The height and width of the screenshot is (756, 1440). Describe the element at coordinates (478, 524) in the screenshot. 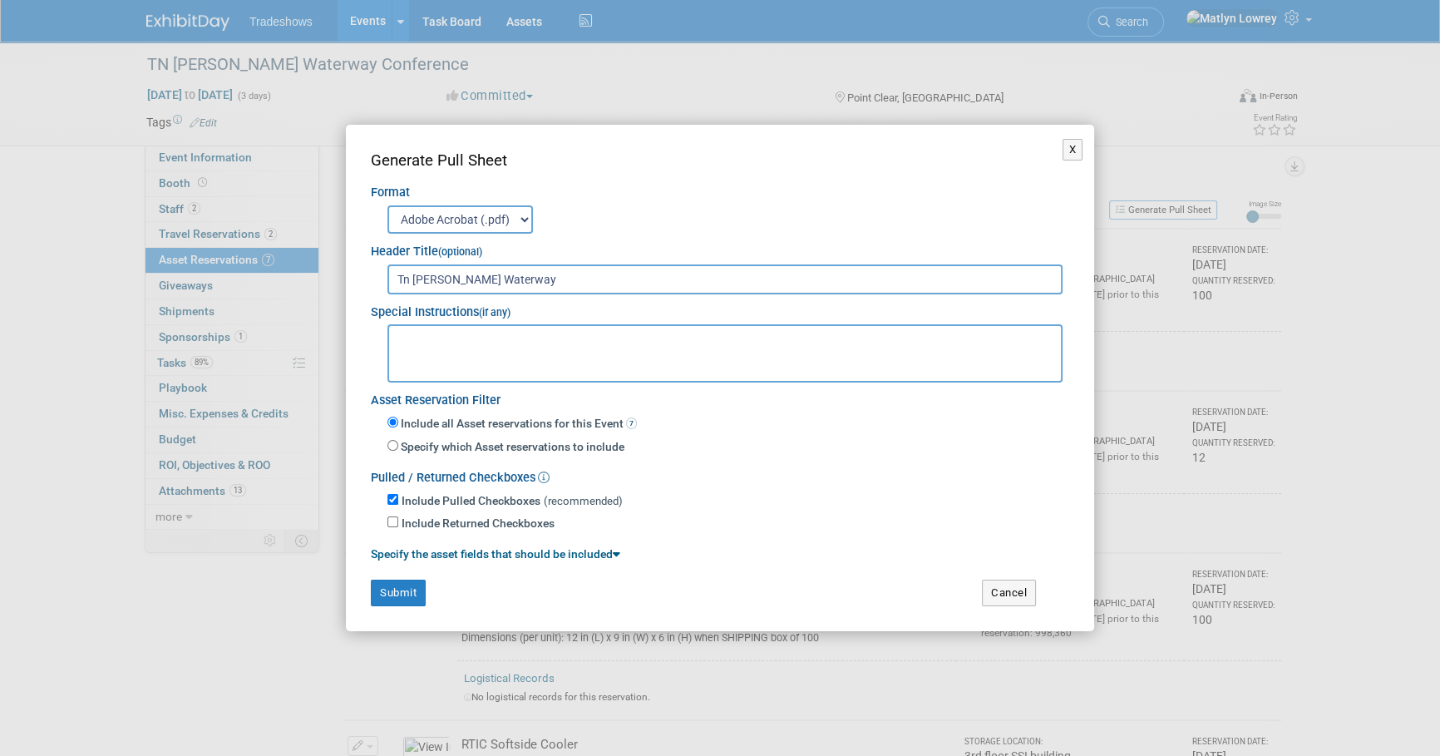

I see `label: Include Returned Checkboxes` at that location.